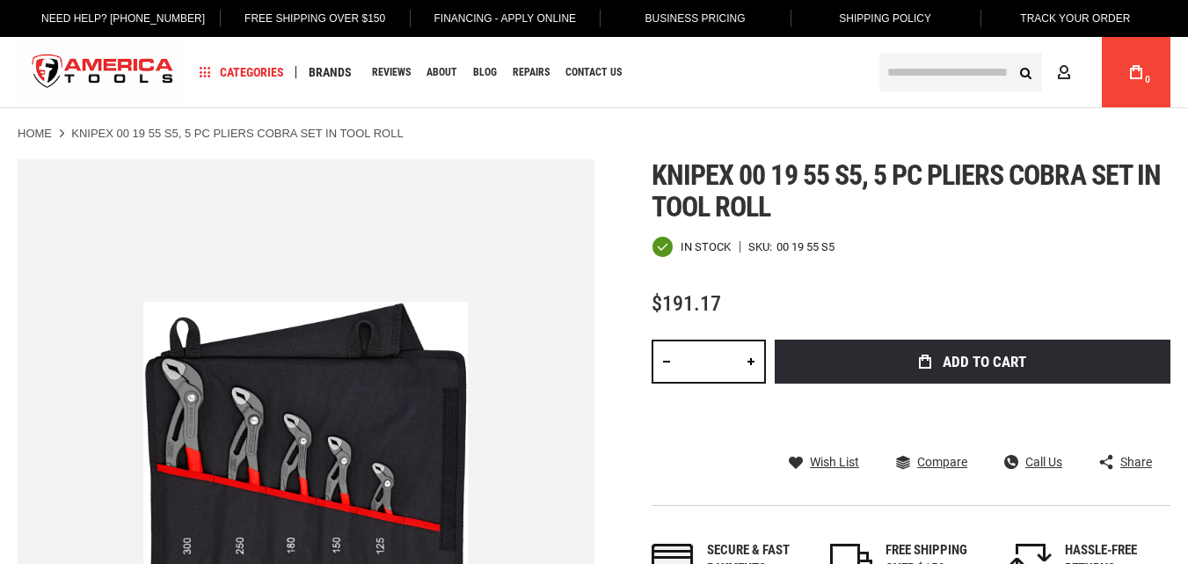  I want to click on span: Share, so click(1136, 462).